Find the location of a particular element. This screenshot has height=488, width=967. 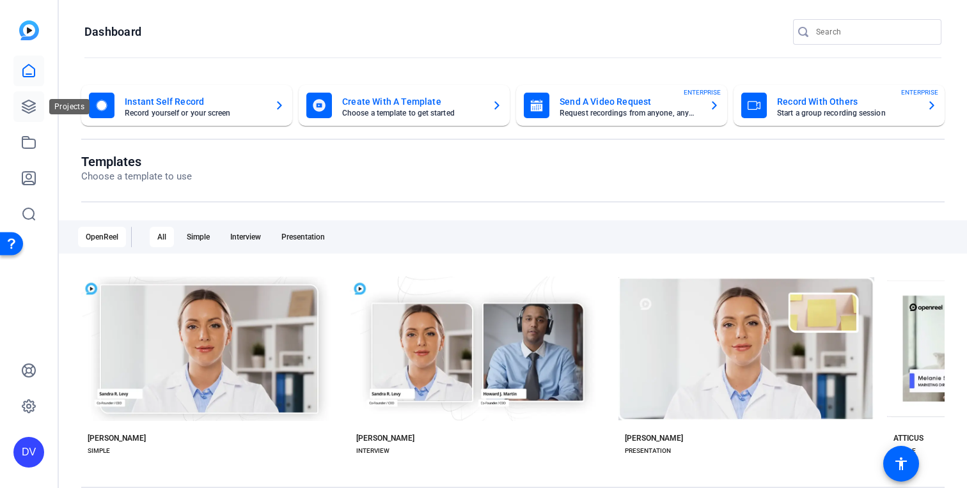

mat-card-title: Record With Others is located at coordinates (847, 102).